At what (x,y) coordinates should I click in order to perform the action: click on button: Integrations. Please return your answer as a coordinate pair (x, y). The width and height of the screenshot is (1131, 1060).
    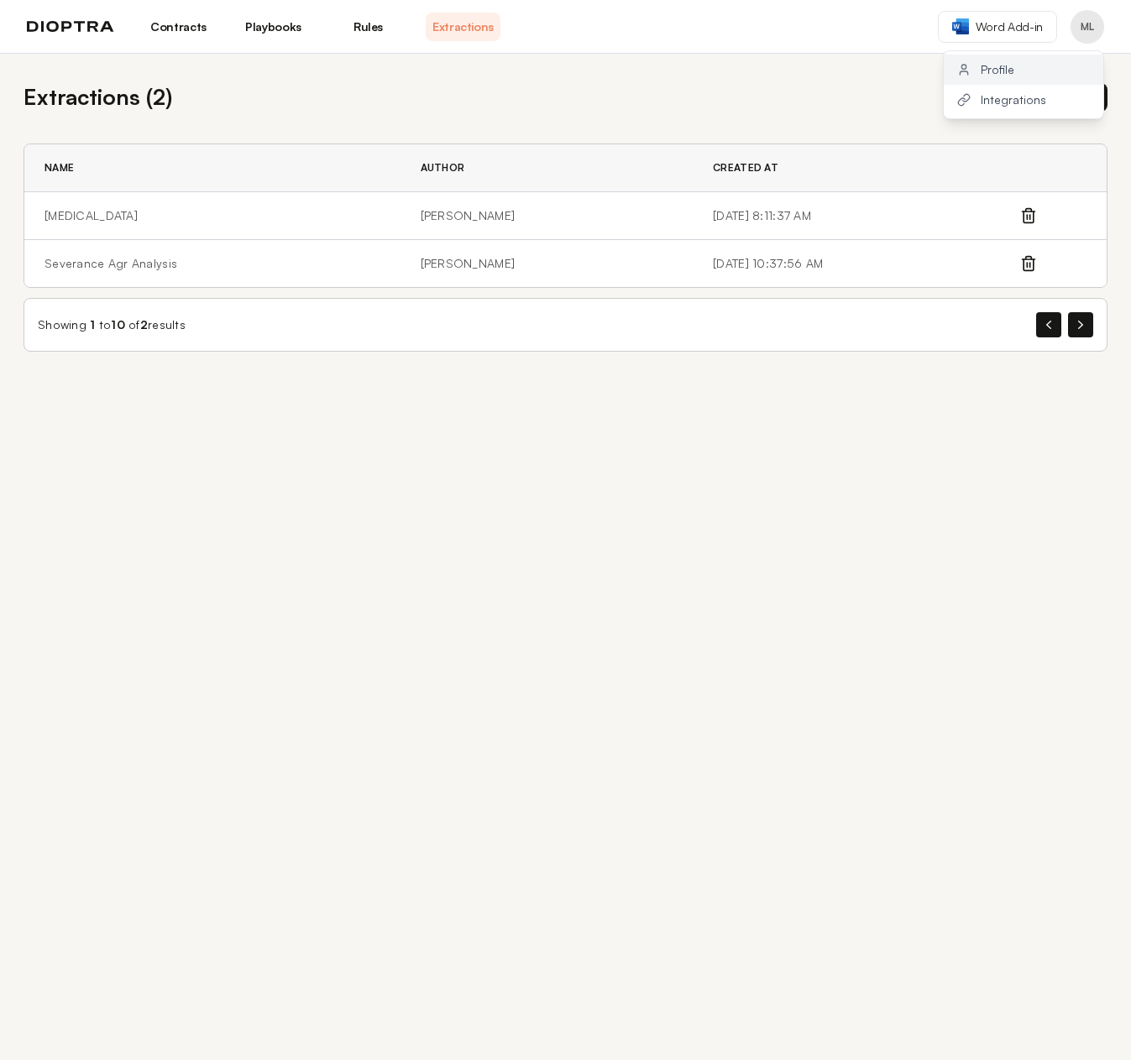
    Looking at the image, I should click on (1024, 100).